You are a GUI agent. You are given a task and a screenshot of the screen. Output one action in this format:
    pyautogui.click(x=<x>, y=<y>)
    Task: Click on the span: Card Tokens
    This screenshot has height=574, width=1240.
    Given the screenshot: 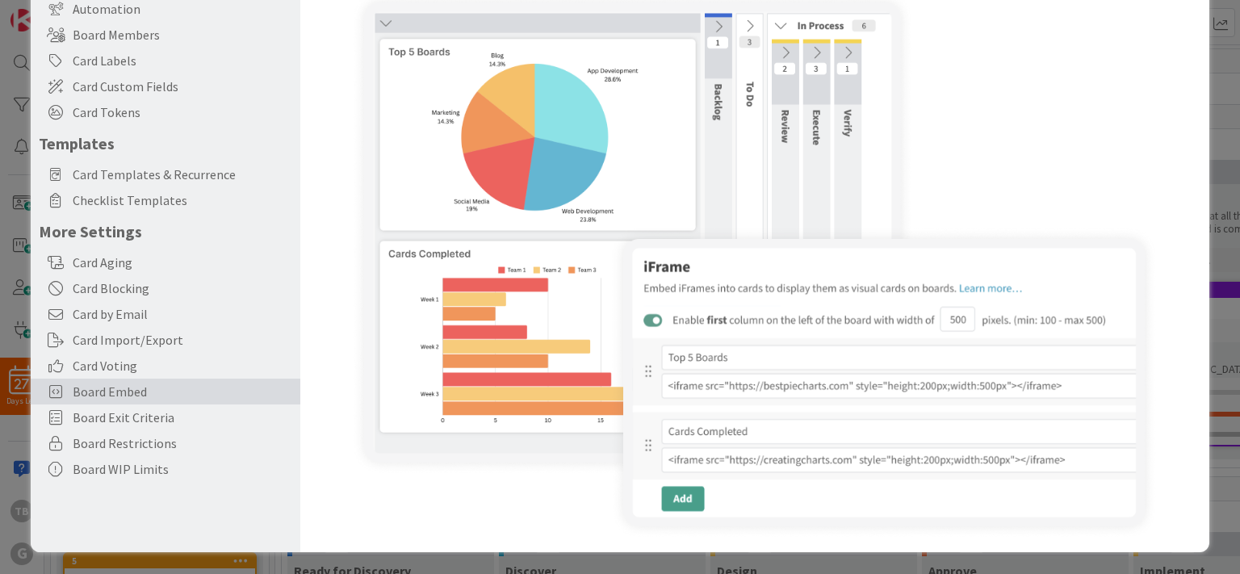 What is the action you would take?
    pyautogui.click(x=182, y=112)
    